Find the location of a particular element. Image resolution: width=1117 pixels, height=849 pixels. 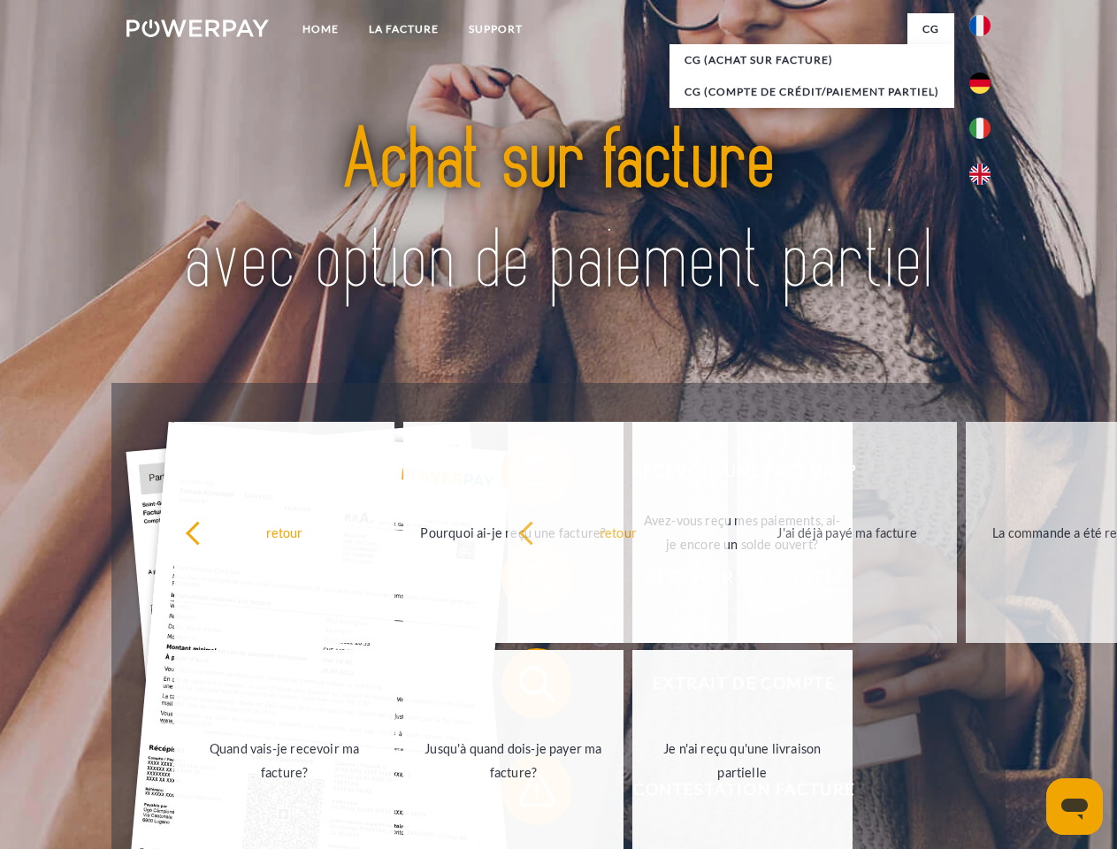

img: it is located at coordinates (980, 128).